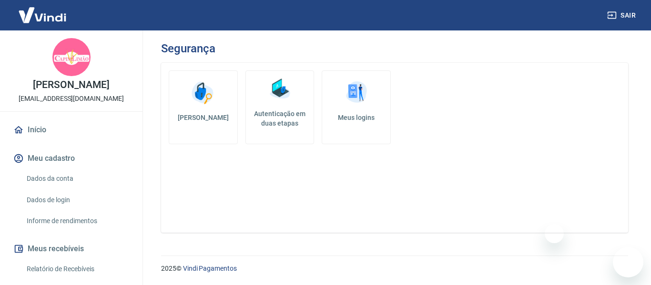 The width and height of the screenshot is (651, 285). I want to click on a: Dados da conta, so click(77, 179).